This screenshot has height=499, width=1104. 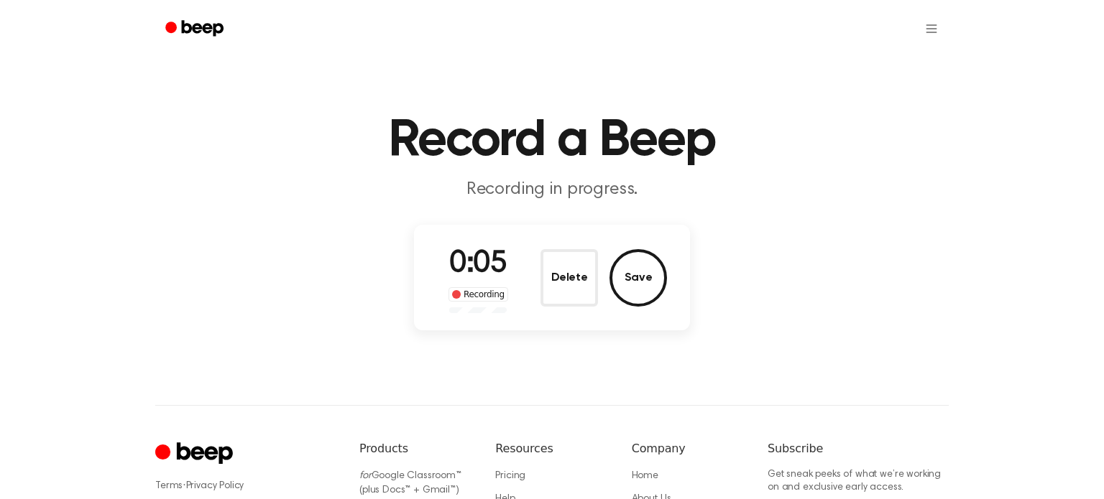 I want to click on h1: Record a Beep, so click(x=552, y=141).